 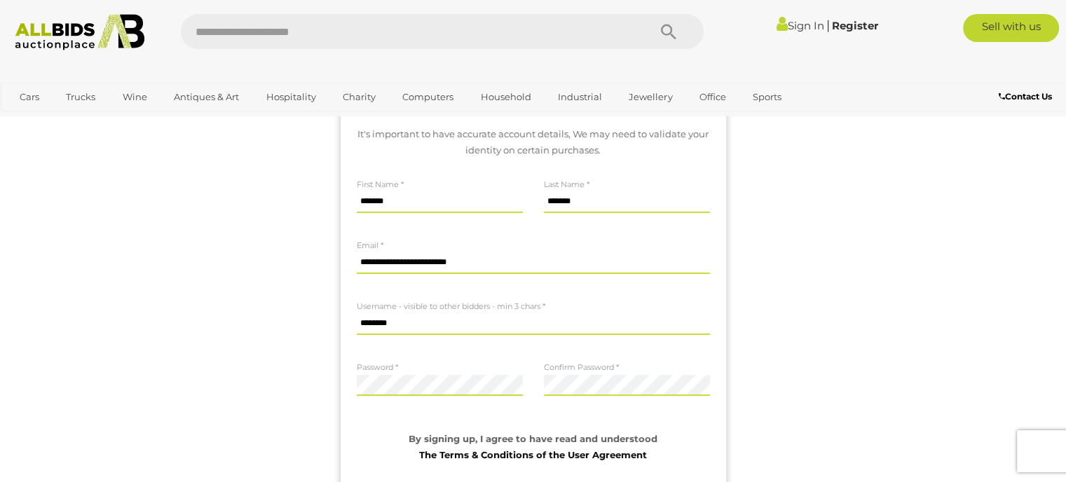 What do you see at coordinates (533, 455) in the screenshot?
I see `a: The Terms & Conditions of the User Agreement` at bounding box center [533, 455].